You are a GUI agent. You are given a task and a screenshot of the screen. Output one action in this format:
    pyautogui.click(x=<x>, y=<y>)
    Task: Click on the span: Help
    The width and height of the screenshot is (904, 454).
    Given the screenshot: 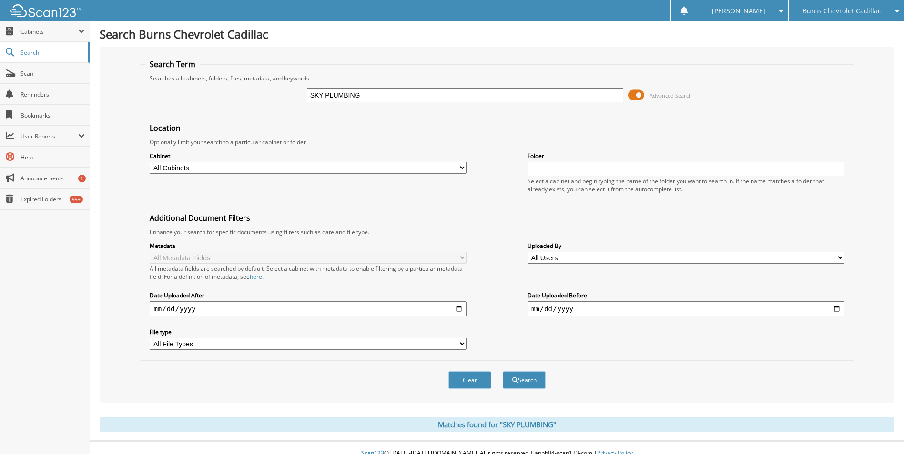 What is the action you would take?
    pyautogui.click(x=52, y=157)
    